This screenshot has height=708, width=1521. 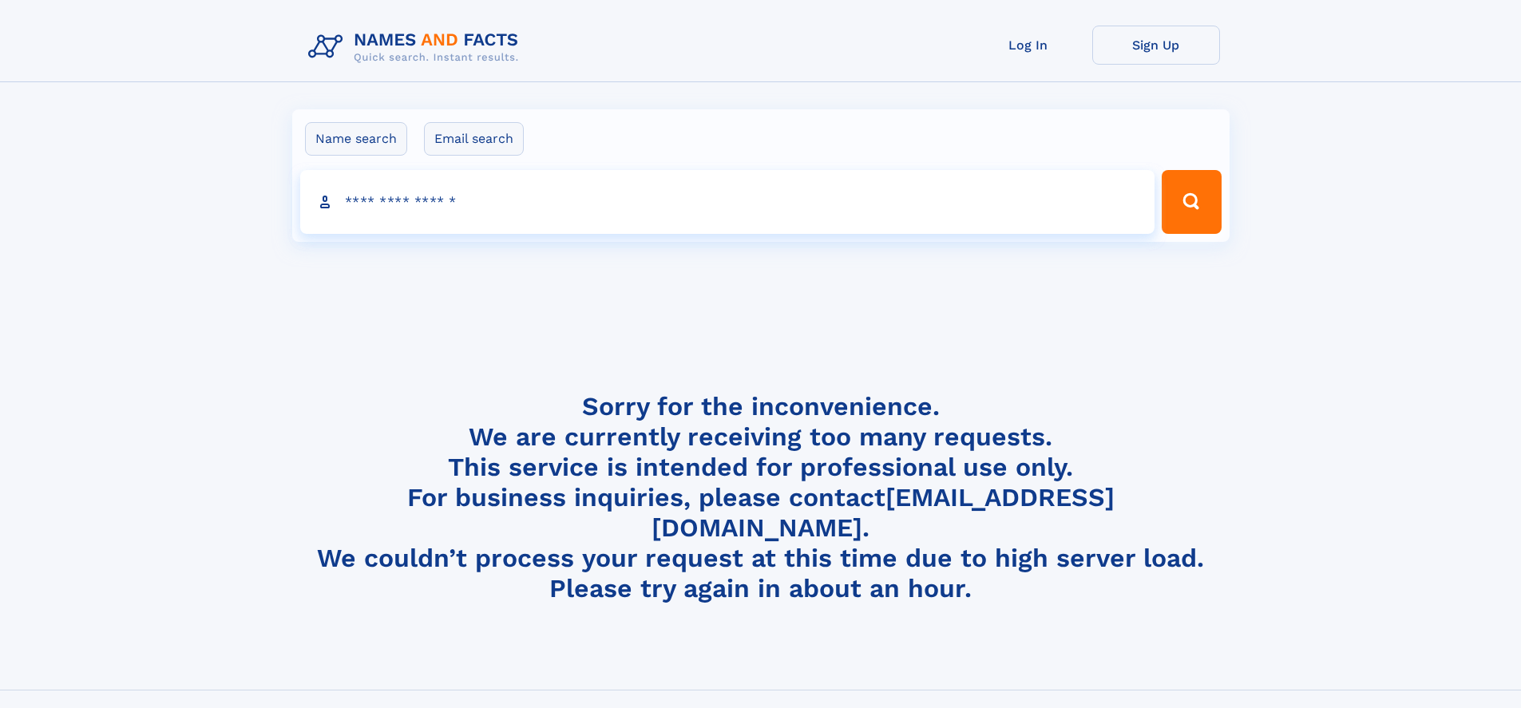 I want to click on a: Log In, so click(x=1028, y=45).